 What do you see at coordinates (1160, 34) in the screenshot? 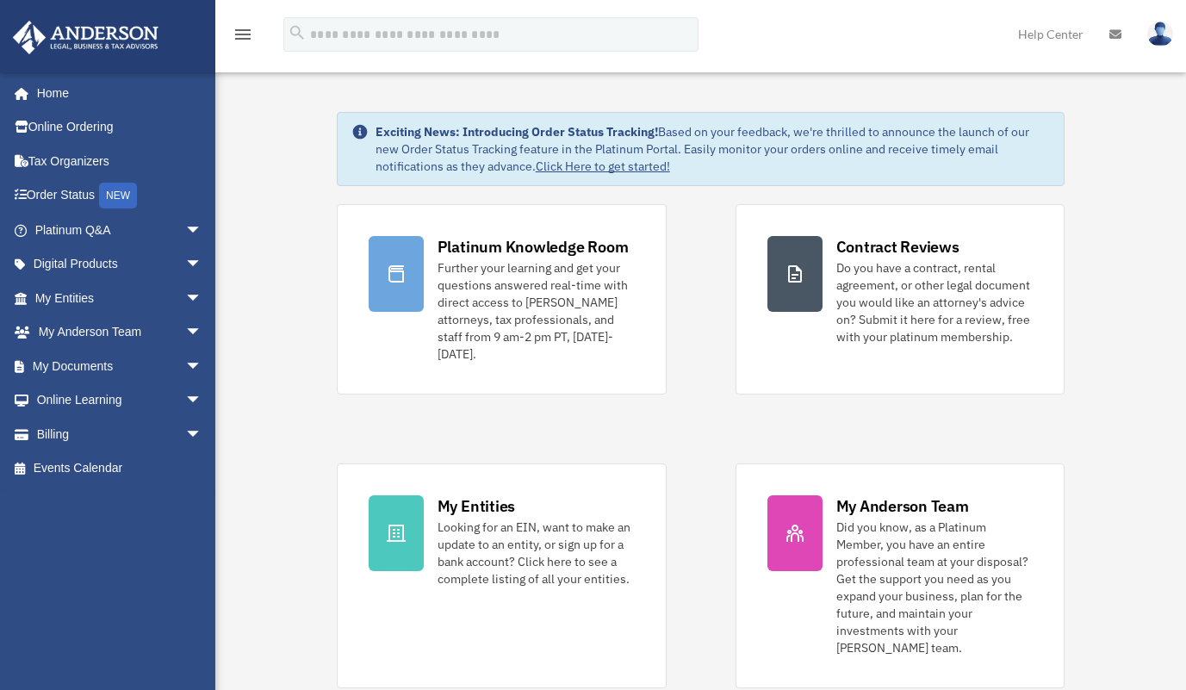
I see `img: User Pic` at bounding box center [1160, 34].